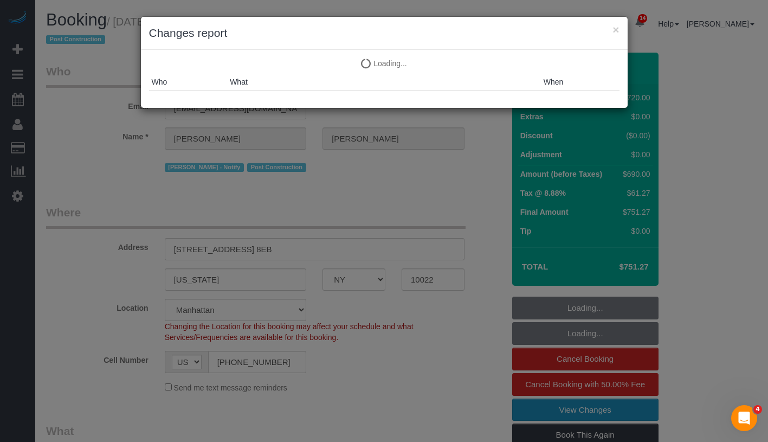  Describe the element at coordinates (384, 33) in the screenshot. I see `h3: Changes report` at that location.